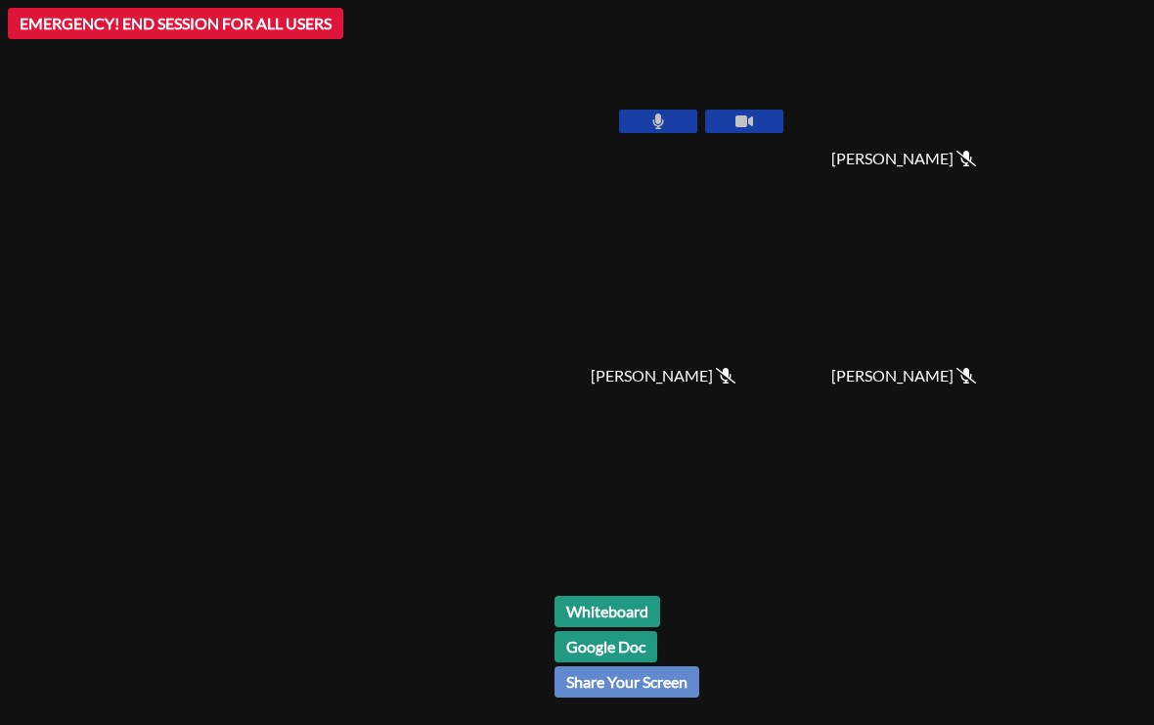  Describe the element at coordinates (605, 646) in the screenshot. I see `a: Google Doc` at that location.